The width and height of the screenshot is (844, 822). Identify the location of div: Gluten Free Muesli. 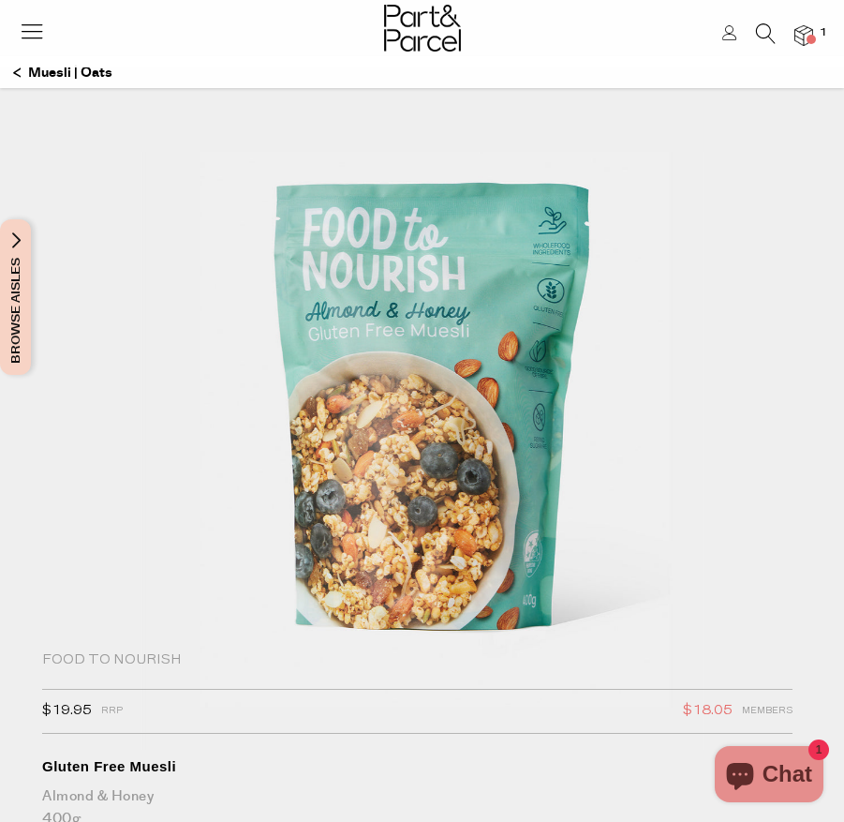
(417, 767).